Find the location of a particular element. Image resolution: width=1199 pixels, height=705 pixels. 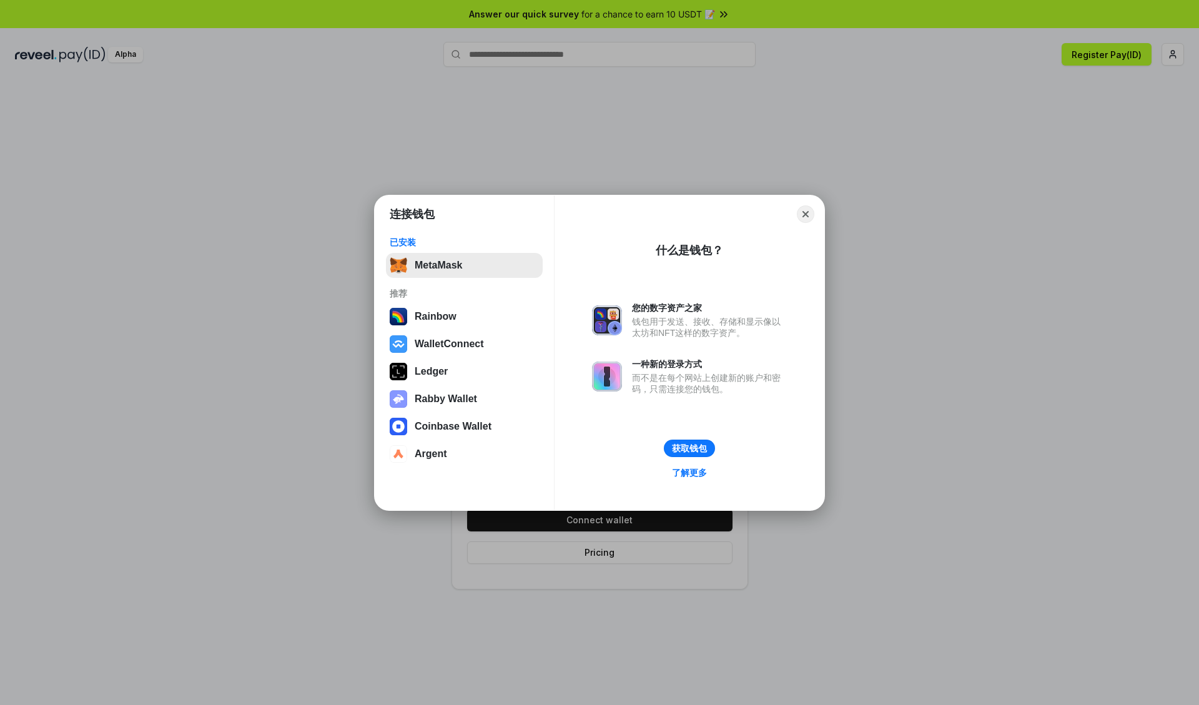

div: 了解更多 is located at coordinates (690, 473).